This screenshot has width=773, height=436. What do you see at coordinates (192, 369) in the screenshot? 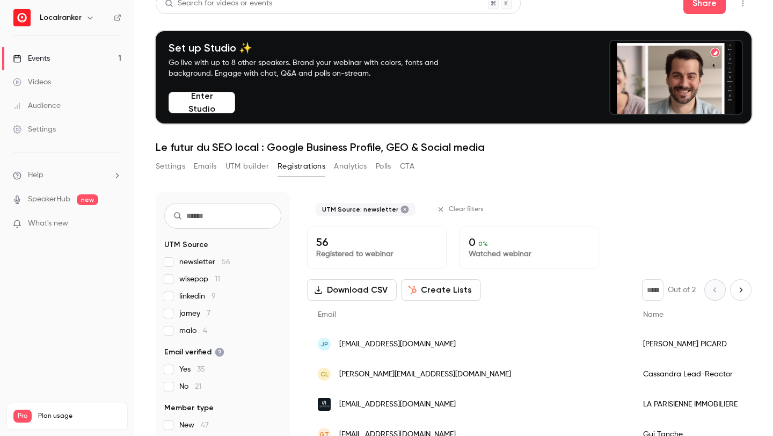
I see `span: Yes` at bounding box center [192, 369].